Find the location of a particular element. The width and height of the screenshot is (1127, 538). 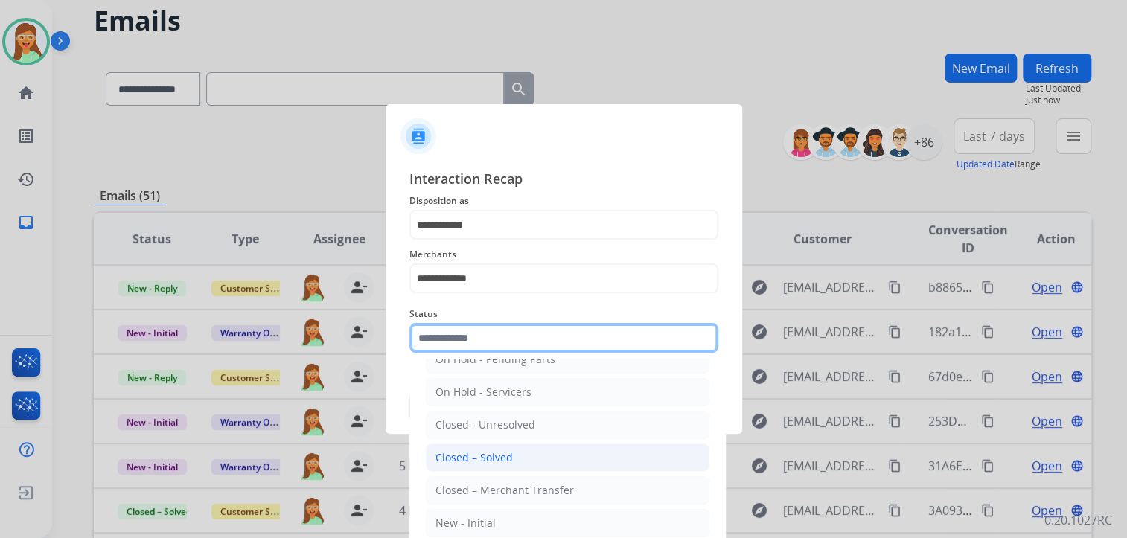

p: 0.20.1027RC is located at coordinates (1077, 520).